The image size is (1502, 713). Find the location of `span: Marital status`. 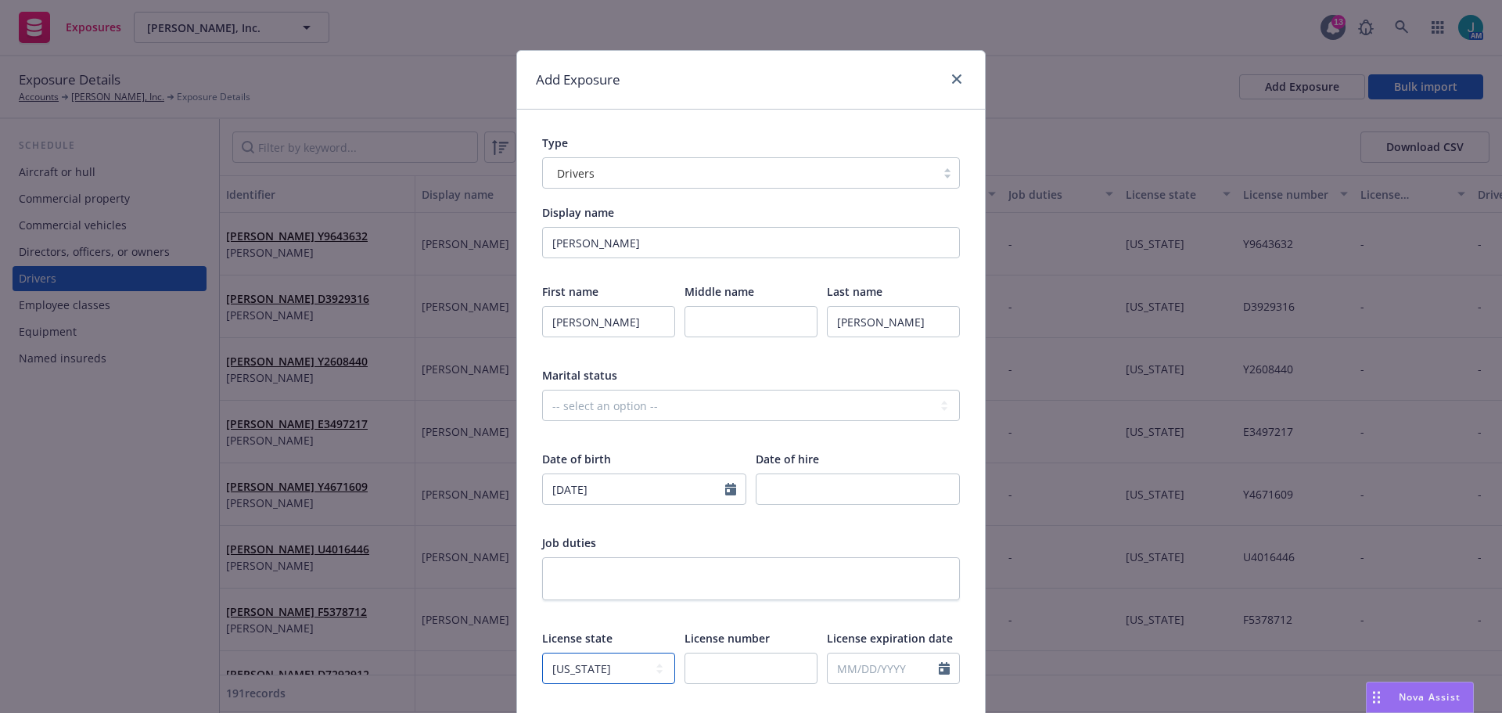

span: Marital status is located at coordinates (580, 375).